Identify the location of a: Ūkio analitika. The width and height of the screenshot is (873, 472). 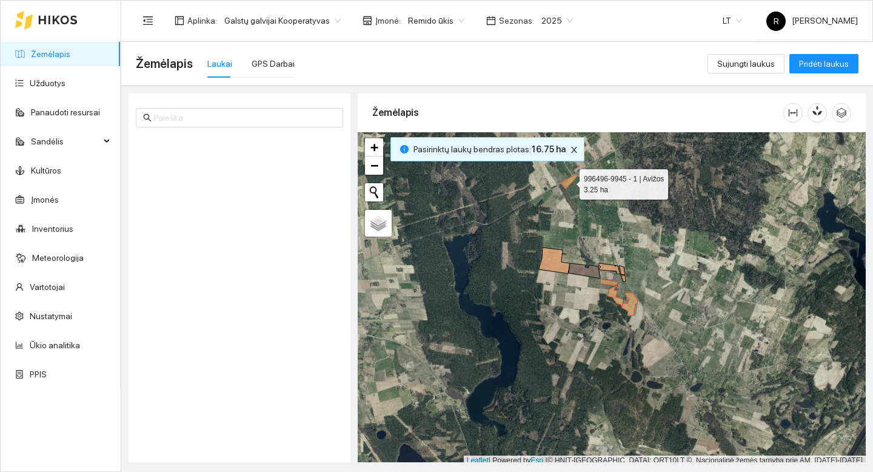
(55, 345).